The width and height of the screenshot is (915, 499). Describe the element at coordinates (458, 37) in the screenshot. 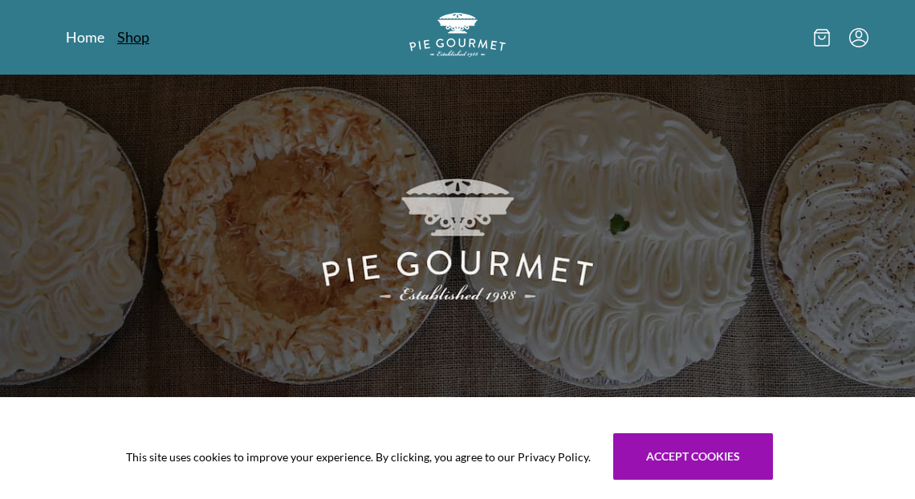

I see `a: Logo` at that location.